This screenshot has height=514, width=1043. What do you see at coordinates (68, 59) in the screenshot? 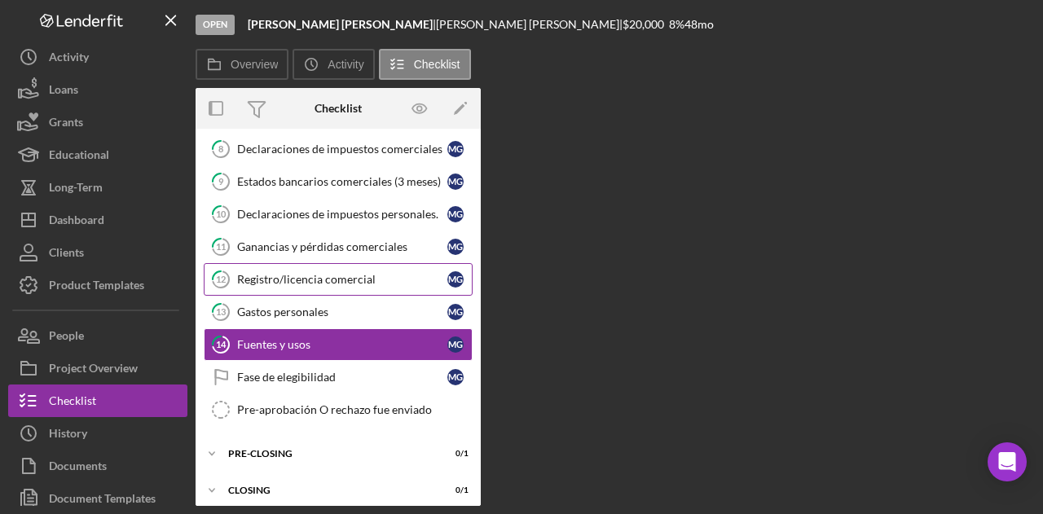
I see `div: Activity` at bounding box center [68, 59].